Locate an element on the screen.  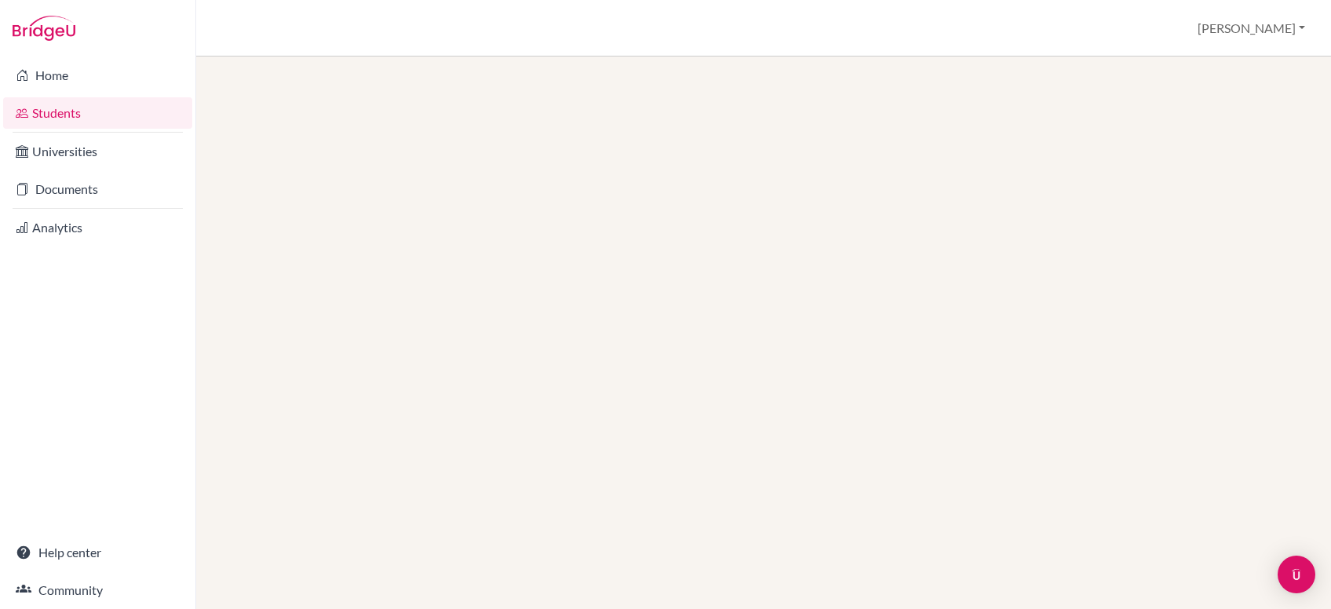
a: Help center is located at coordinates (97, 552).